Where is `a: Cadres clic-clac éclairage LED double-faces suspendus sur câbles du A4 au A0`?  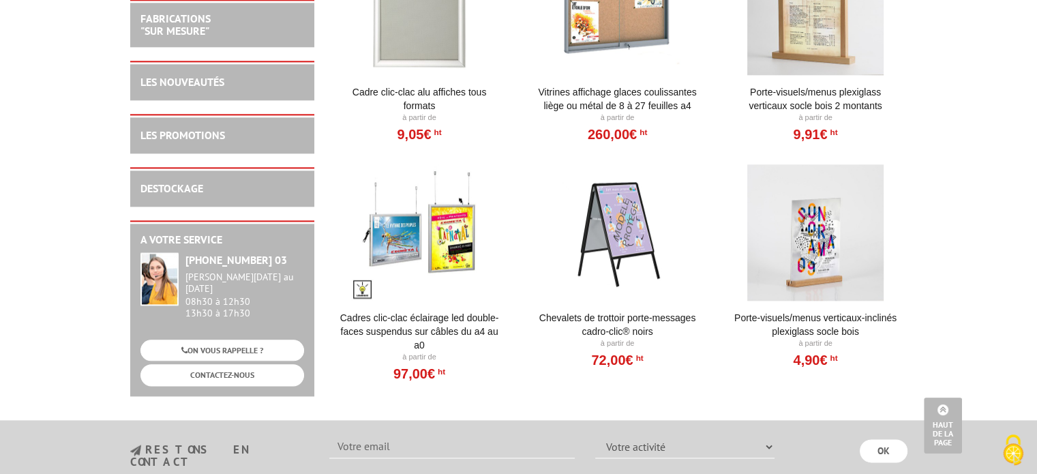 a: Cadres clic-clac éclairage LED double-faces suspendus sur câbles du A4 au A0 is located at coordinates (419, 331).